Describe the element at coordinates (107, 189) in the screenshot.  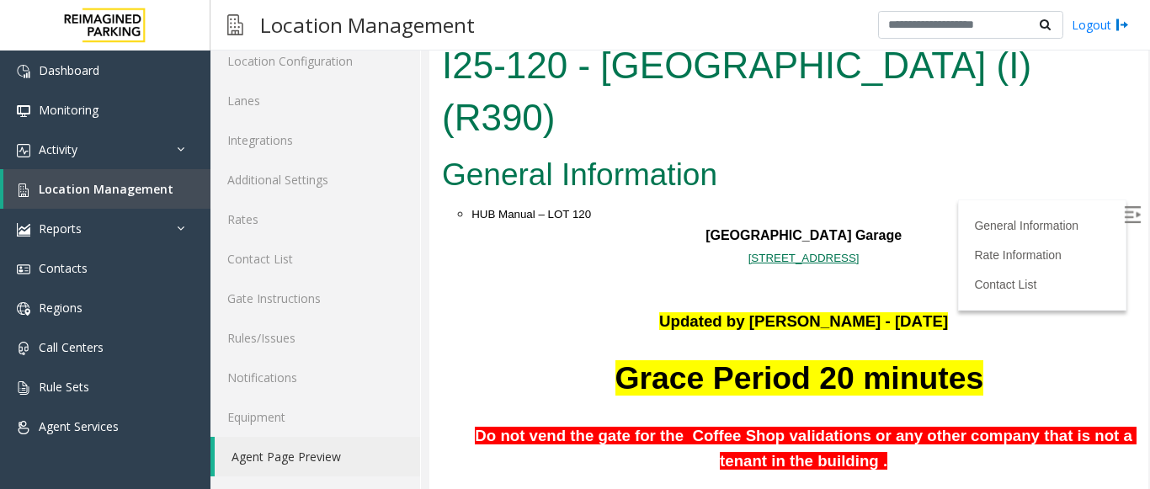
I see `a: Location Management` at that location.